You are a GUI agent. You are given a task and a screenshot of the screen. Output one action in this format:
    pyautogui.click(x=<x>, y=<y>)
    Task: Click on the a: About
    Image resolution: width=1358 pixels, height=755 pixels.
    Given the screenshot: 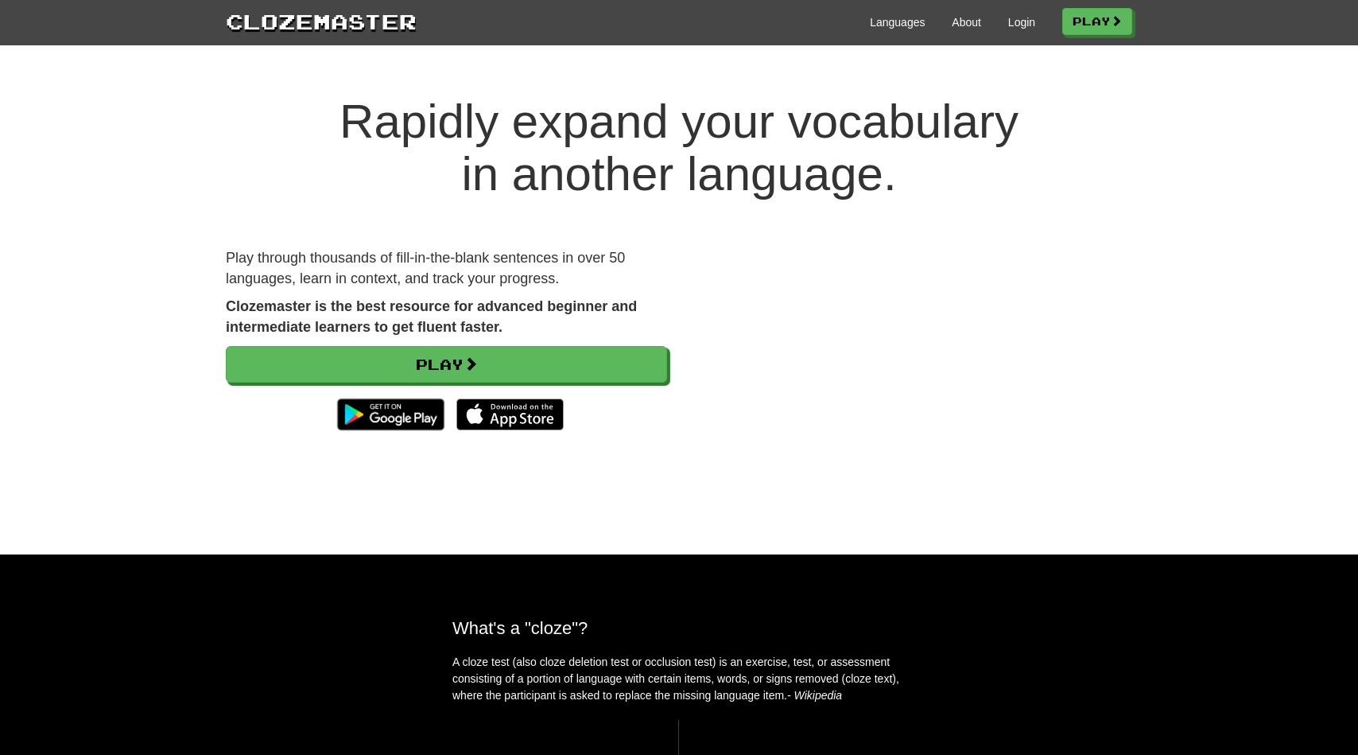 What is the action you would take?
    pyautogui.click(x=966, y=22)
    